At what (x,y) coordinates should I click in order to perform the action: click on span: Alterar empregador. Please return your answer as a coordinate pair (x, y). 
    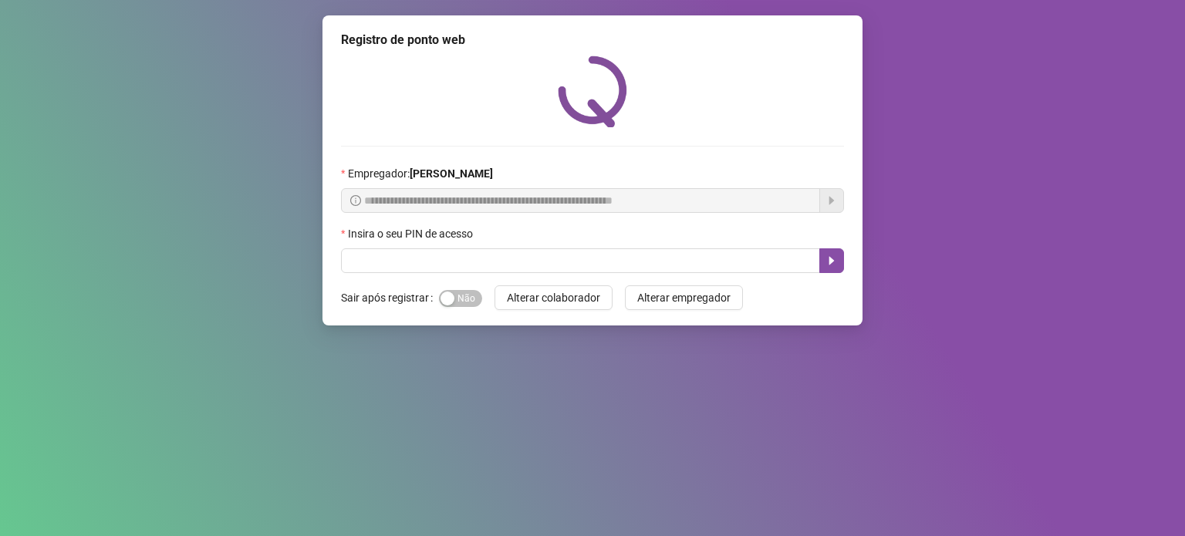
    Looking at the image, I should click on (683, 298).